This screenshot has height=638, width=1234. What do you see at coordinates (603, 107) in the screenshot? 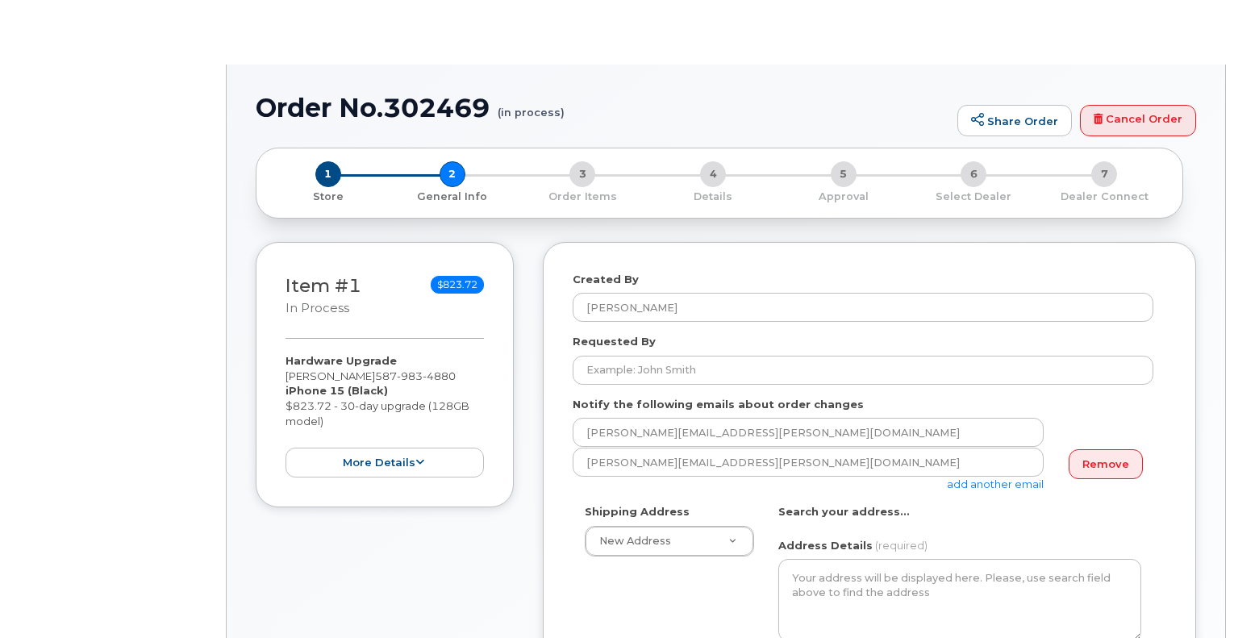
I see `h1: Order No.302469` at bounding box center [603, 107].